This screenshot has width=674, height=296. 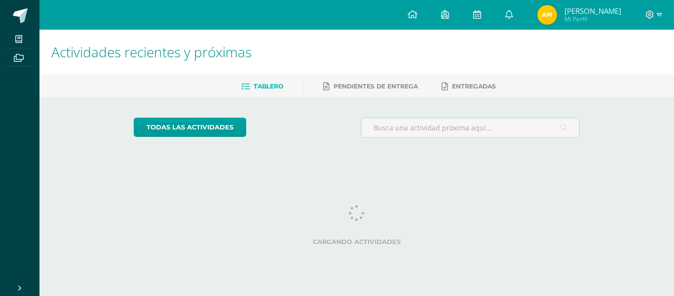 I want to click on span: Entregadas, so click(x=474, y=86).